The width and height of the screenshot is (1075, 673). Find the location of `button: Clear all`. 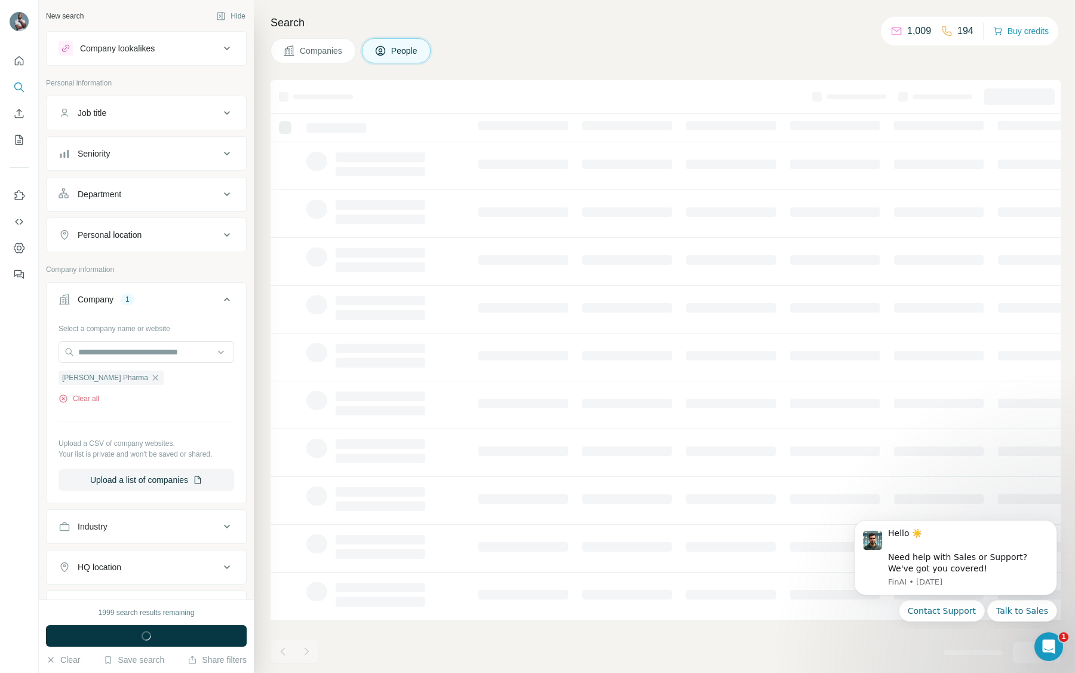

button: Clear all is located at coordinates (79, 398).